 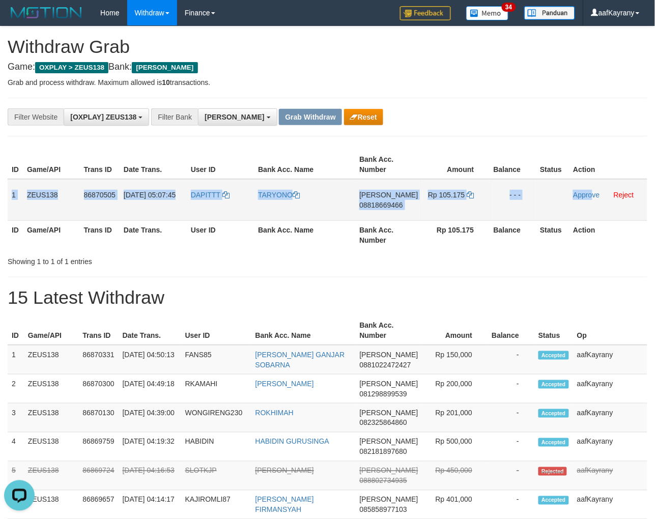 What do you see at coordinates (174, 117) in the screenshot?
I see `div: Filter Bank` at bounding box center [174, 117].